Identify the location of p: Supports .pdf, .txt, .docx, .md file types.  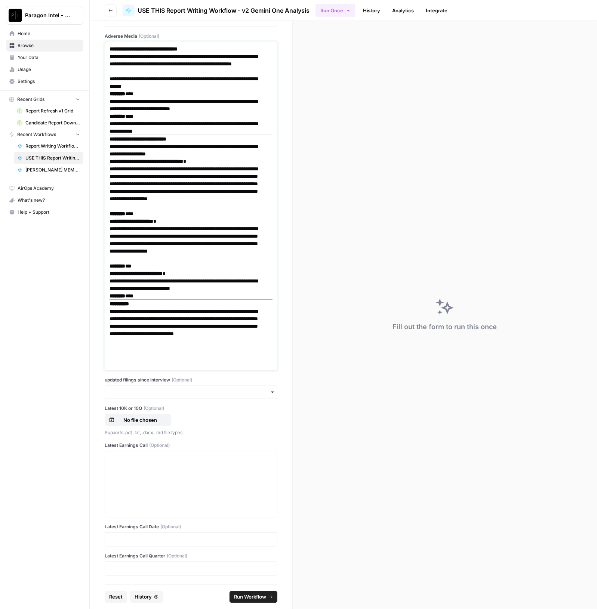
(191, 433).